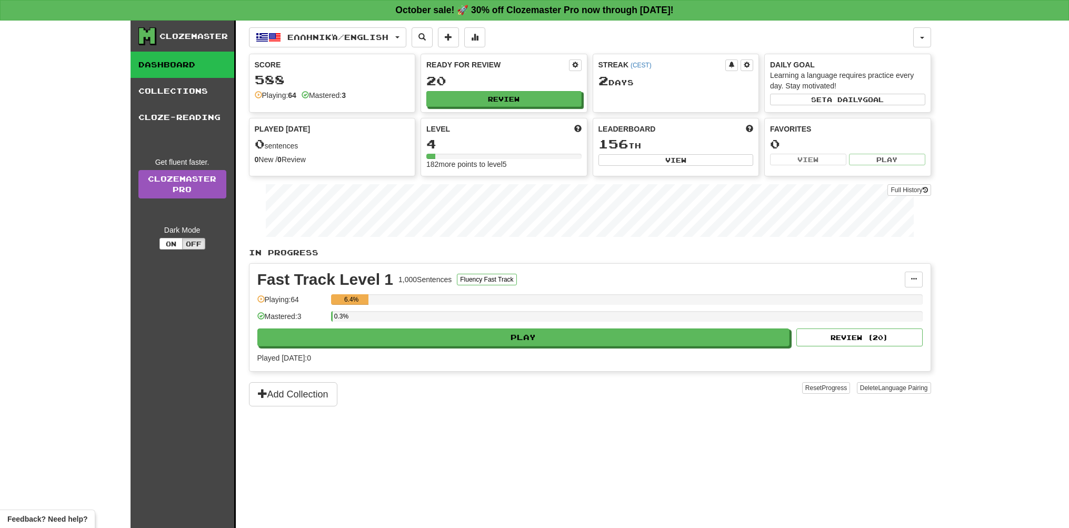 This screenshot has height=528, width=1069. Describe the element at coordinates (909, 190) in the screenshot. I see `button: Full History` at that location.